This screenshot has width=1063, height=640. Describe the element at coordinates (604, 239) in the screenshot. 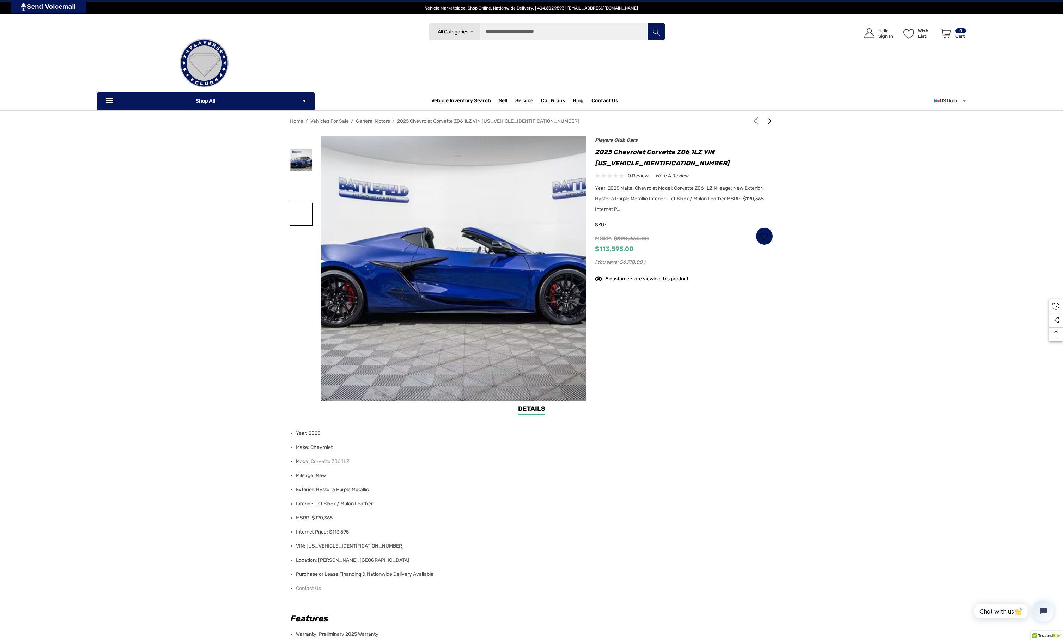

I see `span: MSRP:` at that location.